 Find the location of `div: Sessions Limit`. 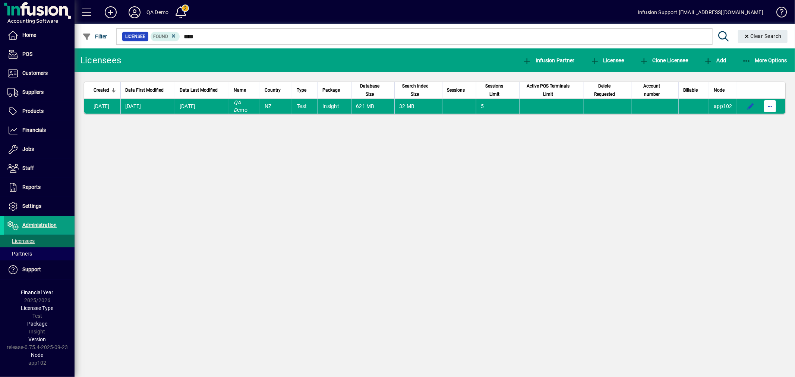

div: Sessions Limit is located at coordinates (498, 90).